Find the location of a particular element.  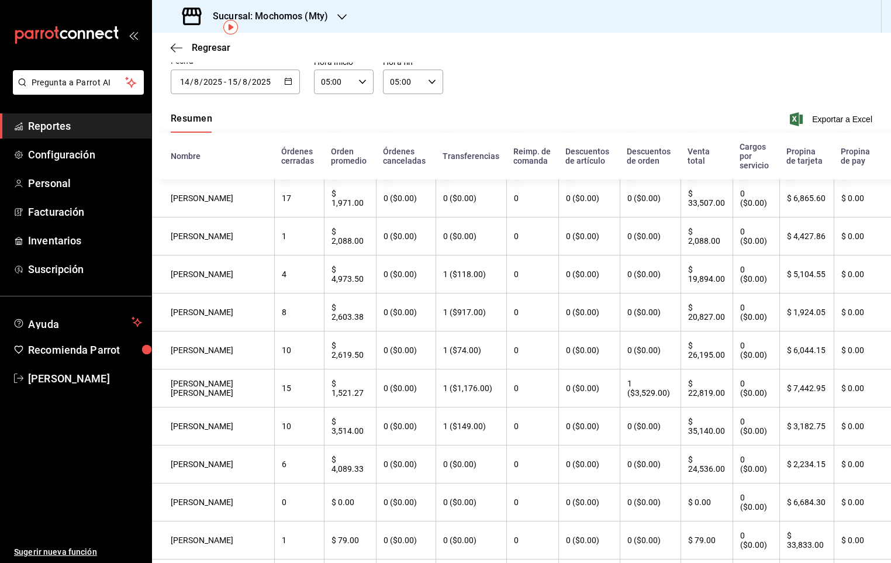

th: Órdenes canceladas is located at coordinates (406, 156).